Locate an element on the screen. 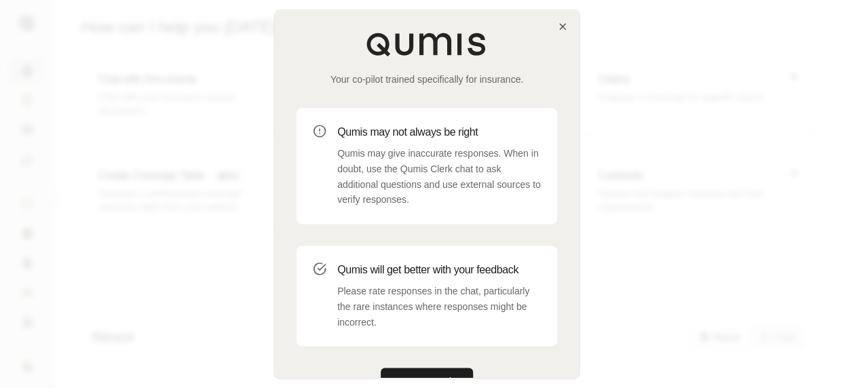  p: Please rate responses in the chat, particularly the rare instances where responses might be incor... is located at coordinates (439, 307).